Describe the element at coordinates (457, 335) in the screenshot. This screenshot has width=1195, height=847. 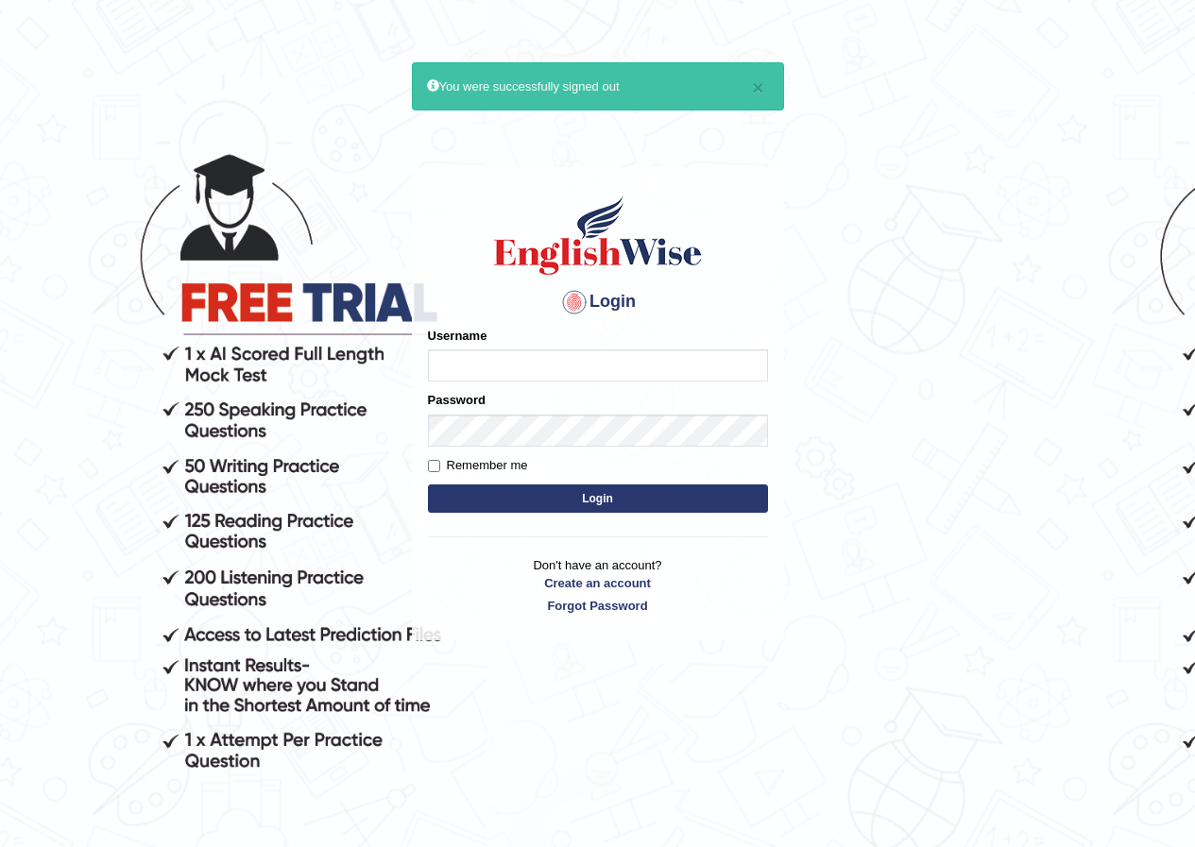
I see `label: Username` at that location.